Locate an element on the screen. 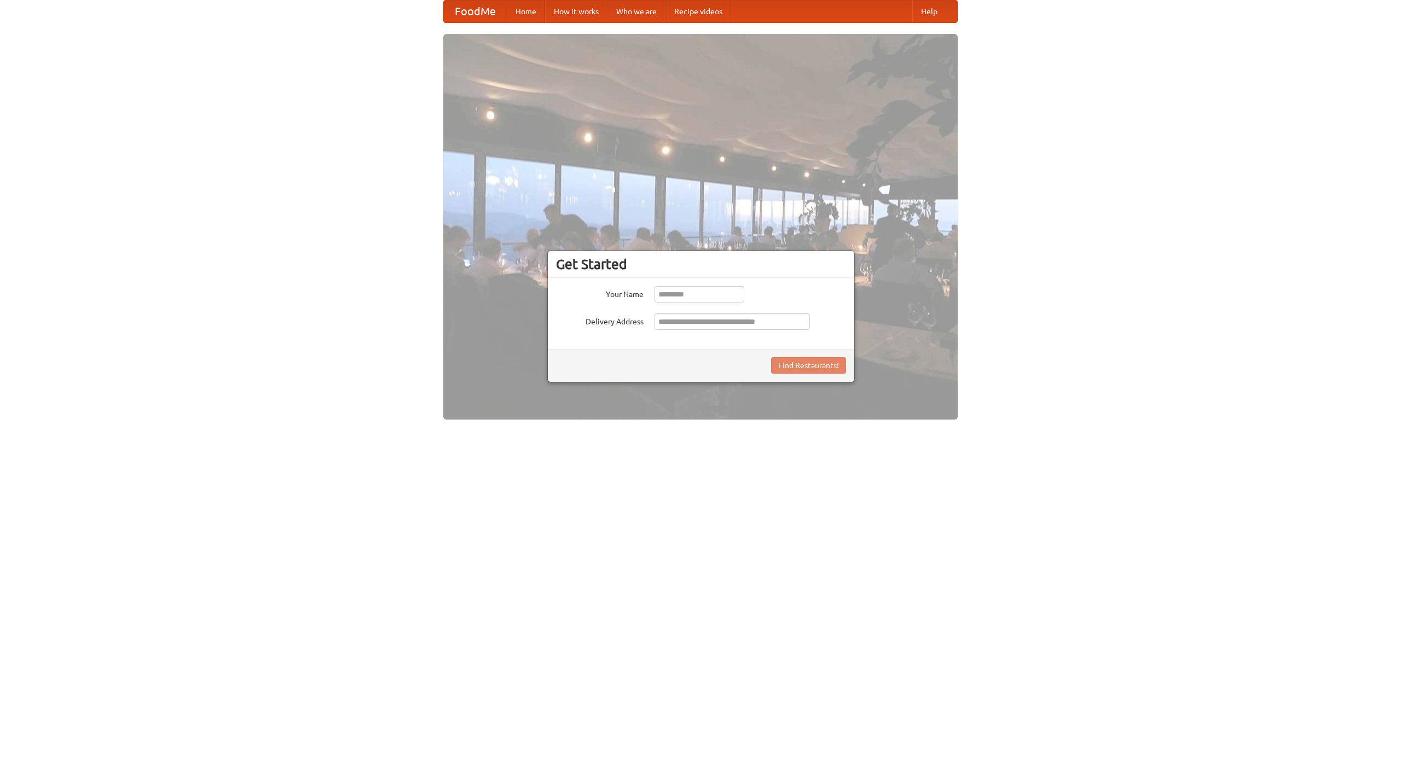 Image resolution: width=1401 pixels, height=774 pixels. a: Home is located at coordinates (526, 11).